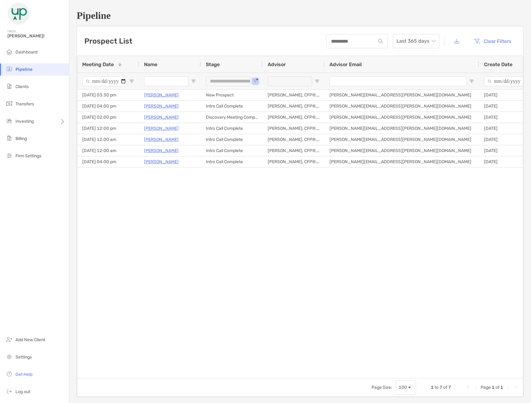  Describe the element at coordinates (276, 64) in the screenshot. I see `span: Advisor` at that location.